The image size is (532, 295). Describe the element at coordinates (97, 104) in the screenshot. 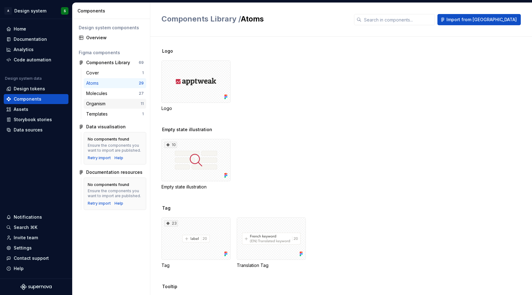

I see `div: Organism` at that location.